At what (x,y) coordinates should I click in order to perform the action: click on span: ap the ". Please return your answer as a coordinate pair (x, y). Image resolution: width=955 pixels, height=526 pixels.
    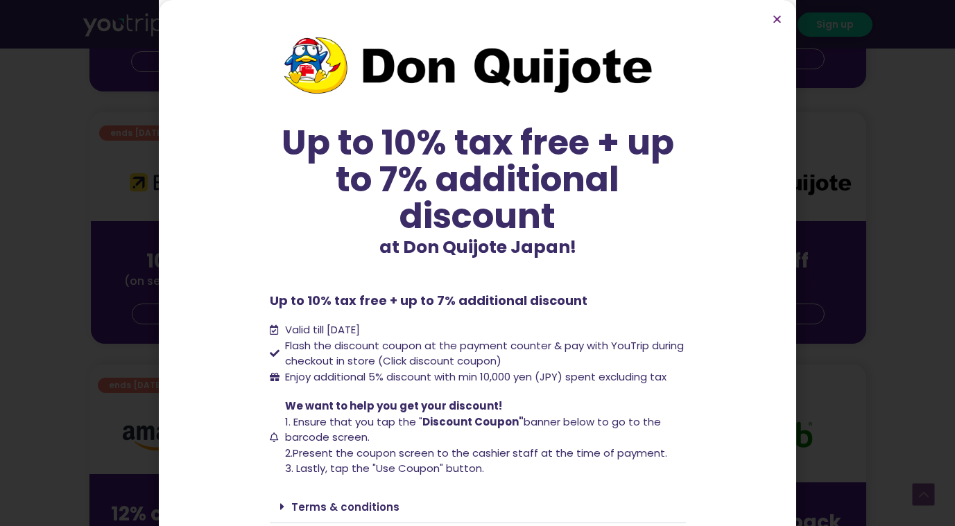
    Looking at the image, I should click on (401, 422).